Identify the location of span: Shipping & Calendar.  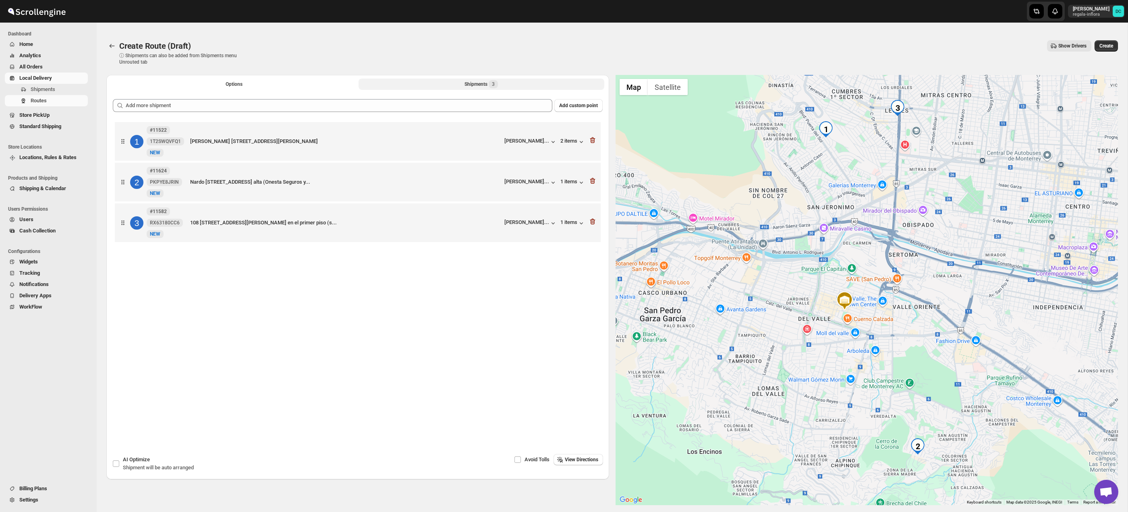
(43, 188).